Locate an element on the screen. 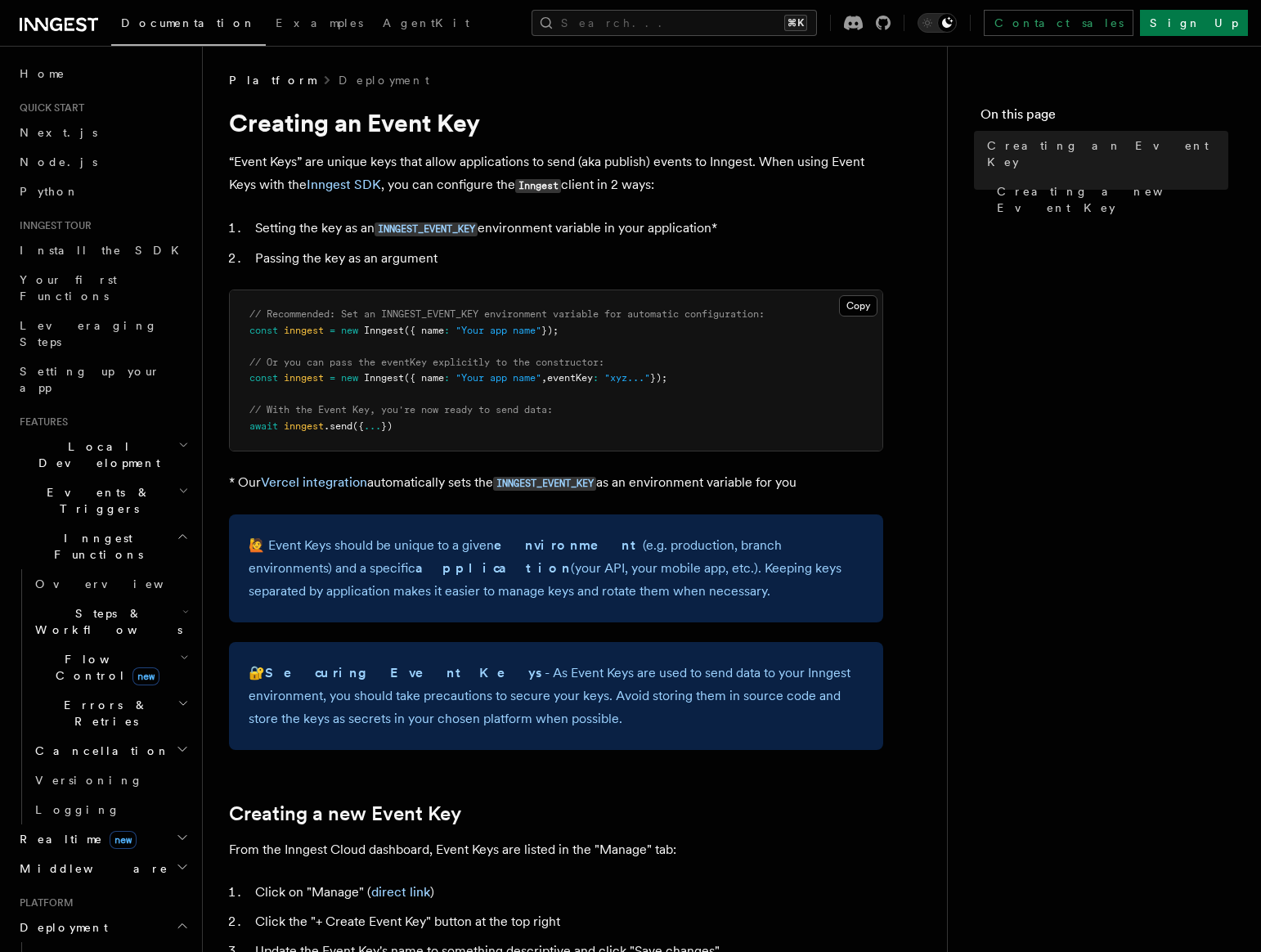 The height and width of the screenshot is (952, 1261). p: * Our automatically sets the as an environment variable for you is located at coordinates (556, 482).